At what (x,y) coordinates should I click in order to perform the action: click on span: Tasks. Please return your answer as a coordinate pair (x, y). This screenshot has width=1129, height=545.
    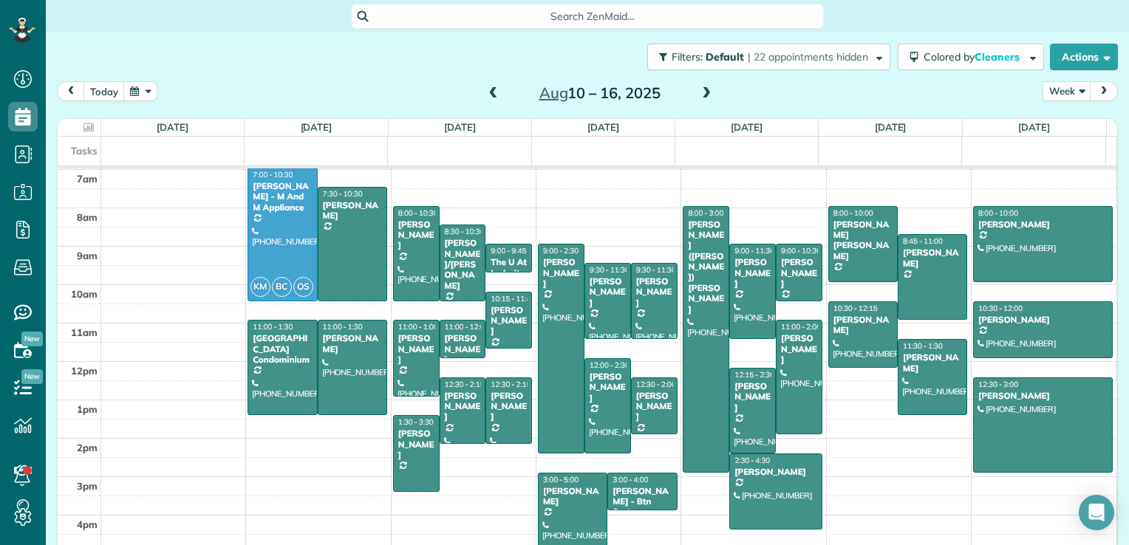
    Looking at the image, I should click on (84, 151).